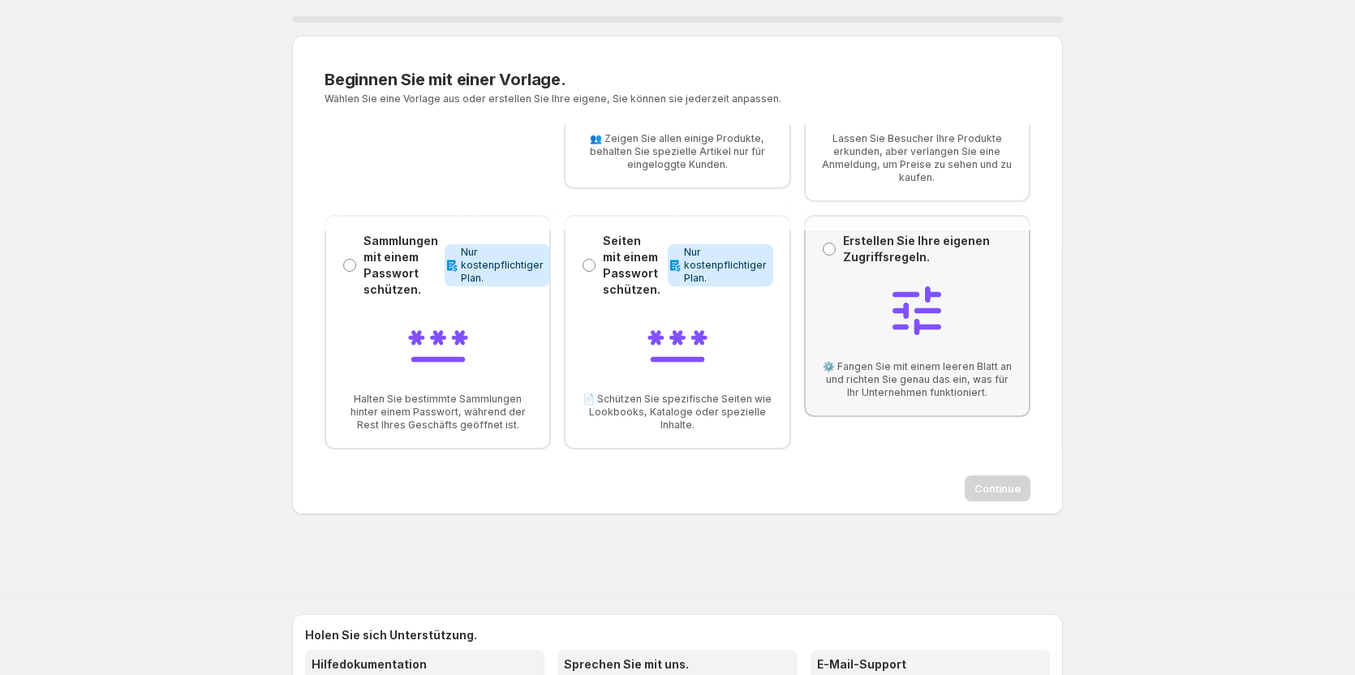 Image resolution: width=1355 pixels, height=675 pixels. Describe the element at coordinates (401, 265) in the screenshot. I see `p: Sammlungen mit einem Passwort schützen.` at that location.